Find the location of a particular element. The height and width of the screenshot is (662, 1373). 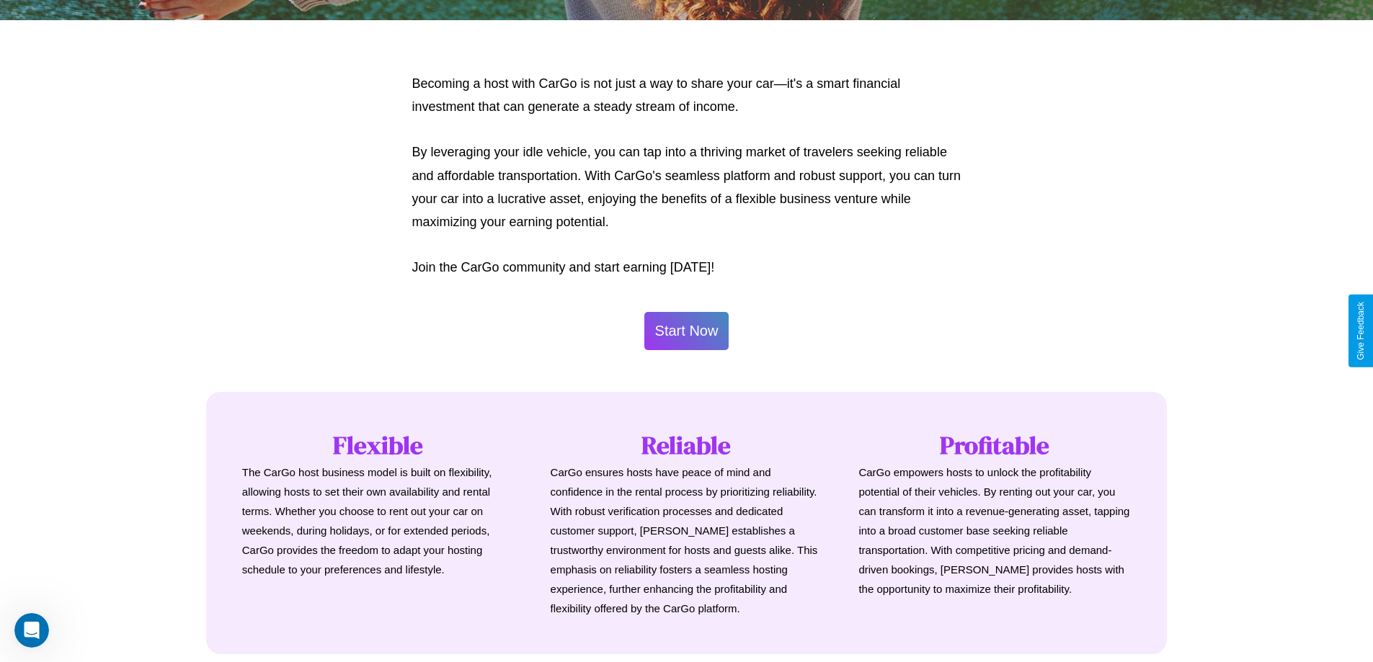

p: The CarGo host business model is built on flexibility, allowing hosts to set their own availabili... is located at coordinates (378, 521).